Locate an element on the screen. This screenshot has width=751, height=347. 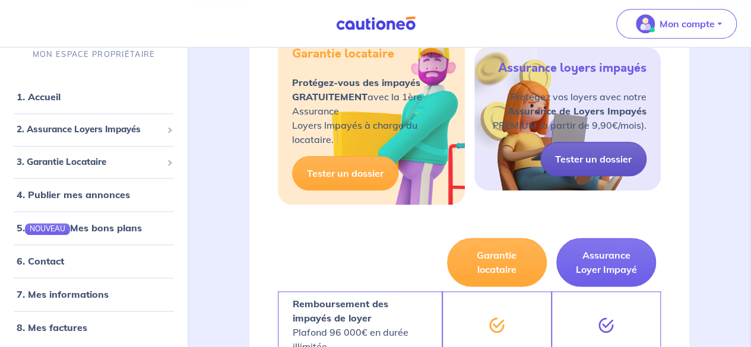
h5: Garantie locataire is located at coordinates (343, 54).